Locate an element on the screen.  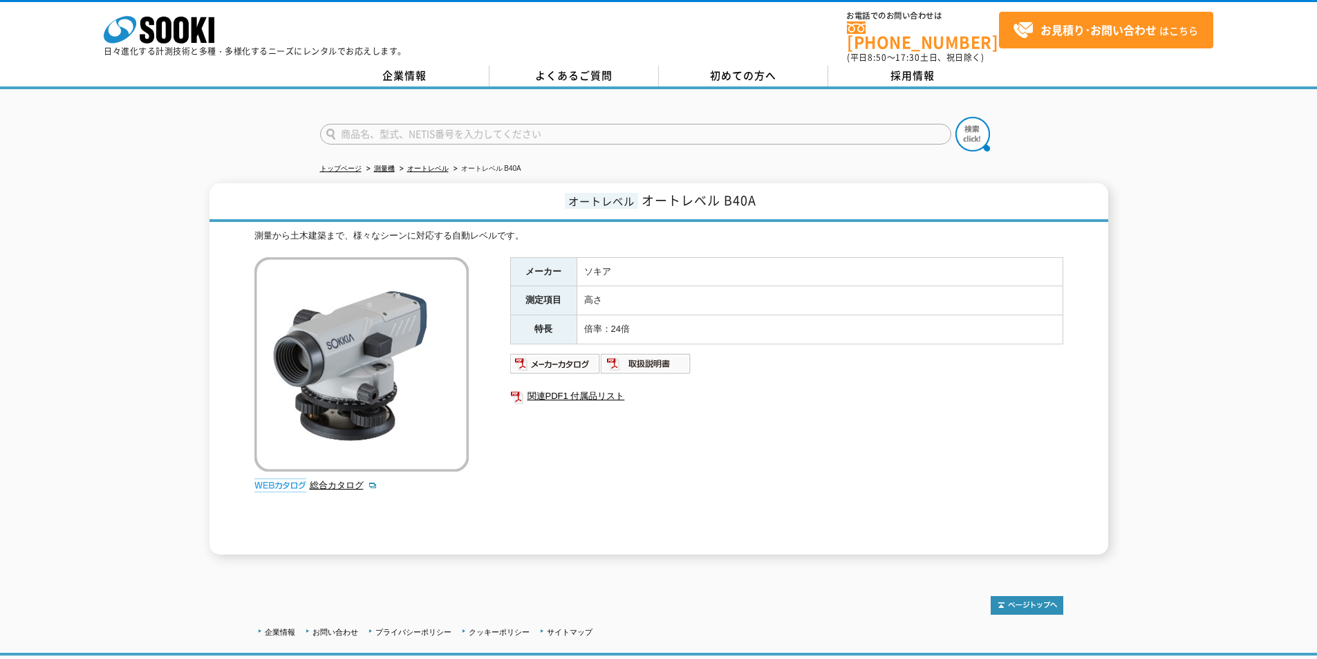
a: メーカーカタログ is located at coordinates (555, 366).